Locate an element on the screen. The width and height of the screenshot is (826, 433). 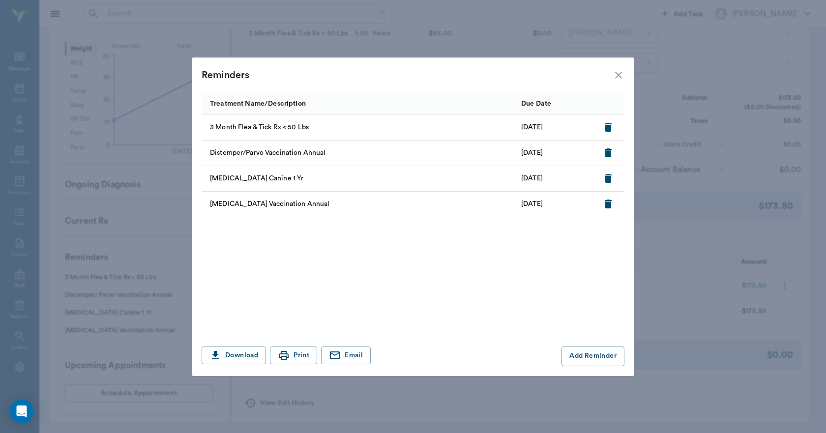
p: 3 Month Flea & Tick Rx < 50 Lbs is located at coordinates (259, 127).